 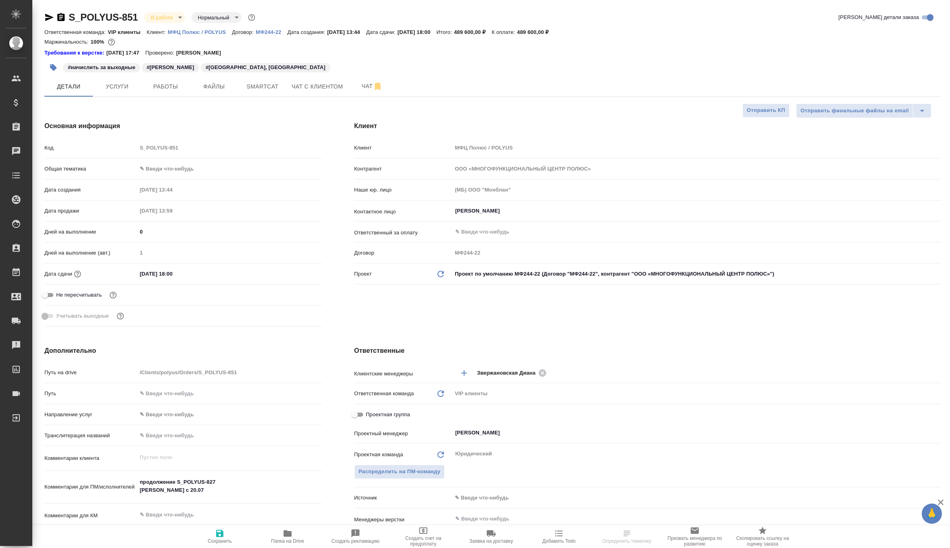 I want to click on span: Отправить финальные файлы на email, so click(x=854, y=111).